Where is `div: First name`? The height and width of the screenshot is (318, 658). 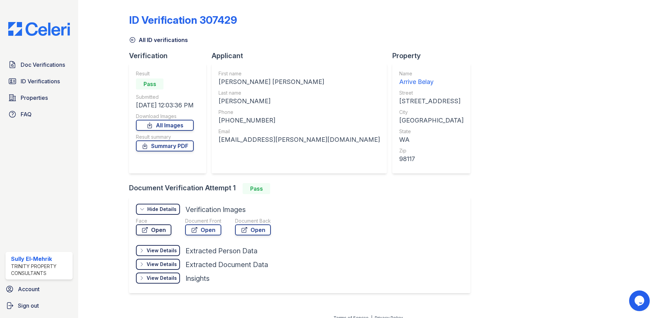 div: First name is located at coordinates (299, 74).